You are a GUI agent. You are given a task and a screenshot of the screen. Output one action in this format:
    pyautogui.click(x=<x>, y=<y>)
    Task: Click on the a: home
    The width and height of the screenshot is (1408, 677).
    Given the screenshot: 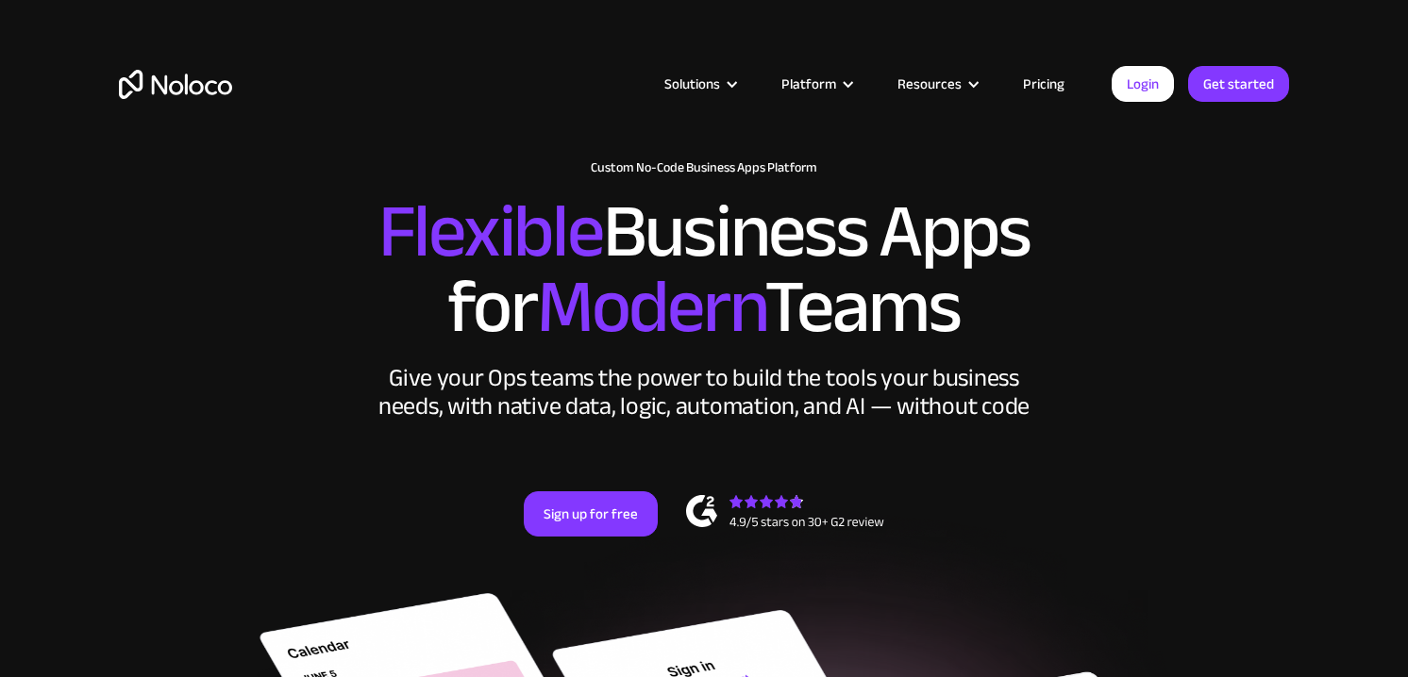 What is the action you would take?
    pyautogui.click(x=176, y=84)
    